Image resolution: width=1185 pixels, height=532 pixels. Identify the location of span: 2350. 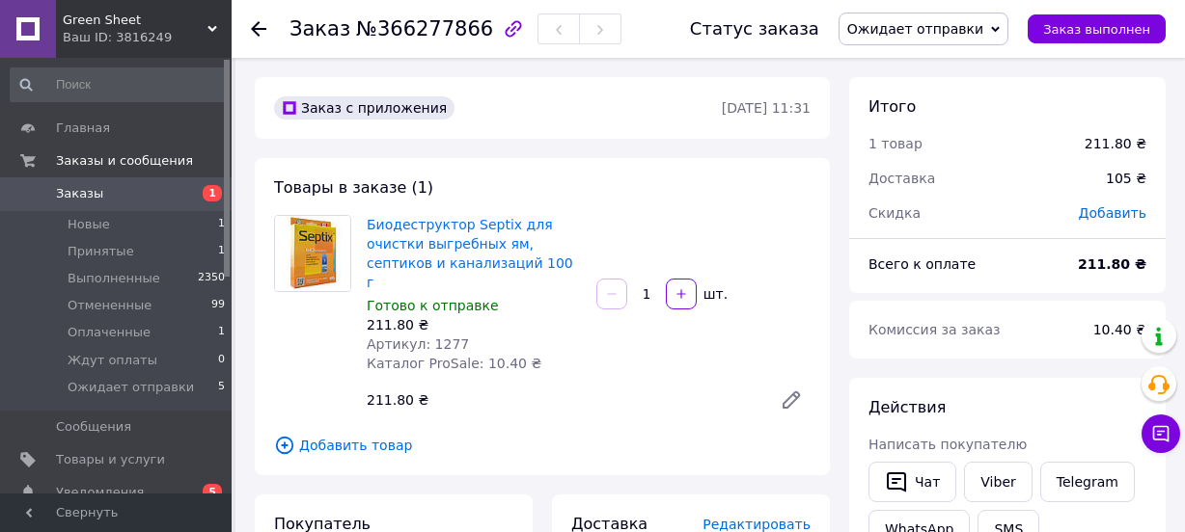
(211, 279).